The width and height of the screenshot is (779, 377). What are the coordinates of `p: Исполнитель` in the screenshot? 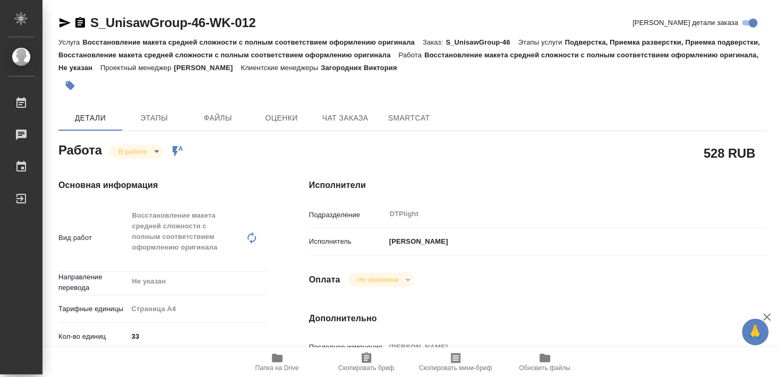 It's located at (347, 242).